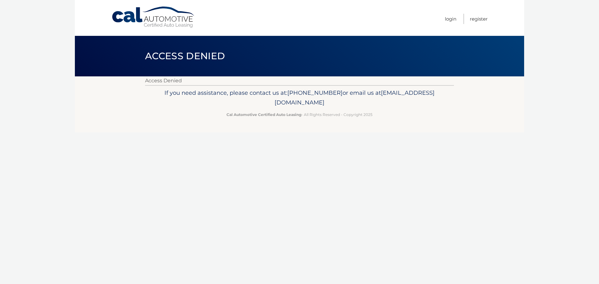  What do you see at coordinates (185, 56) in the screenshot?
I see `span: Access Denied` at bounding box center [185, 56].